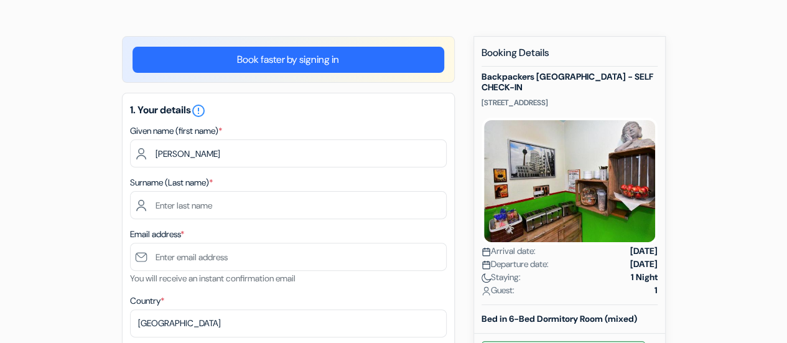 The height and width of the screenshot is (343, 787). What do you see at coordinates (176, 131) in the screenshot?
I see `label: Given name (first name)` at bounding box center [176, 131].